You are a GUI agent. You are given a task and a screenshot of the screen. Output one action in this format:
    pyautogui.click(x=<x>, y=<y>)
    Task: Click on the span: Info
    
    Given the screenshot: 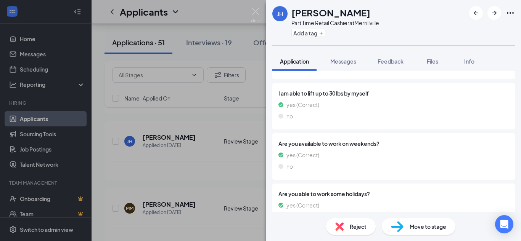 What is the action you would take?
    pyautogui.click(x=469, y=61)
    